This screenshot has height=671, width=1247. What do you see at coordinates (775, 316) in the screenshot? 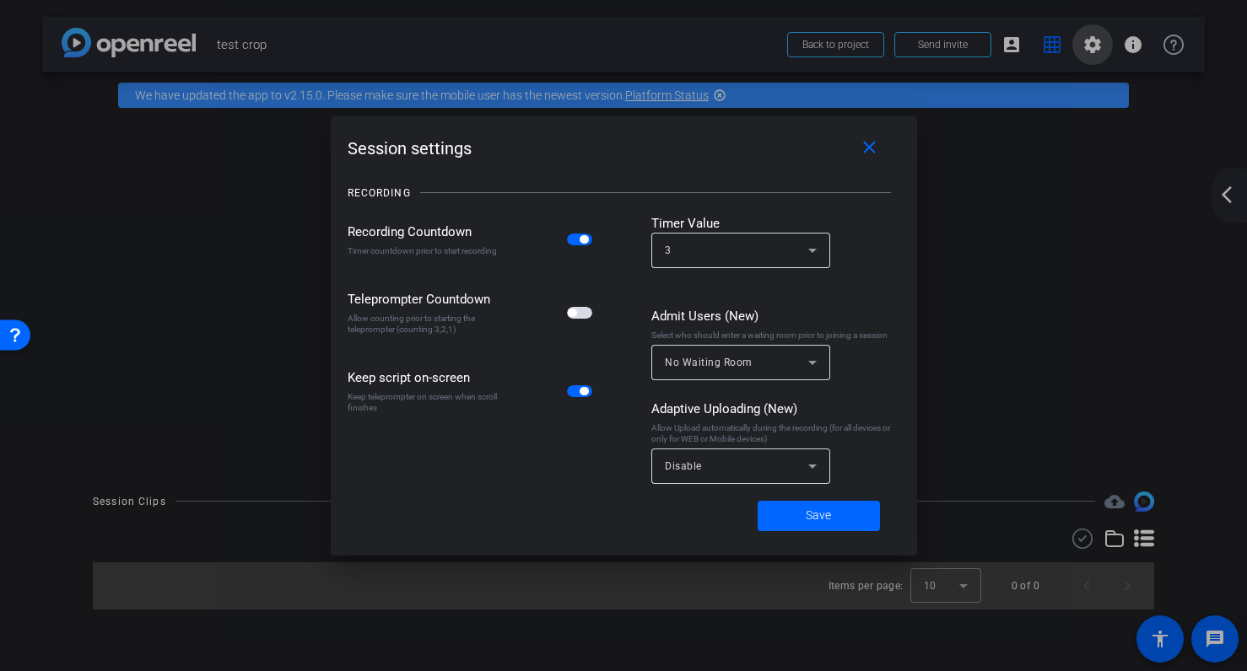
I see `div: Admit Users (New)` at bounding box center [775, 316].